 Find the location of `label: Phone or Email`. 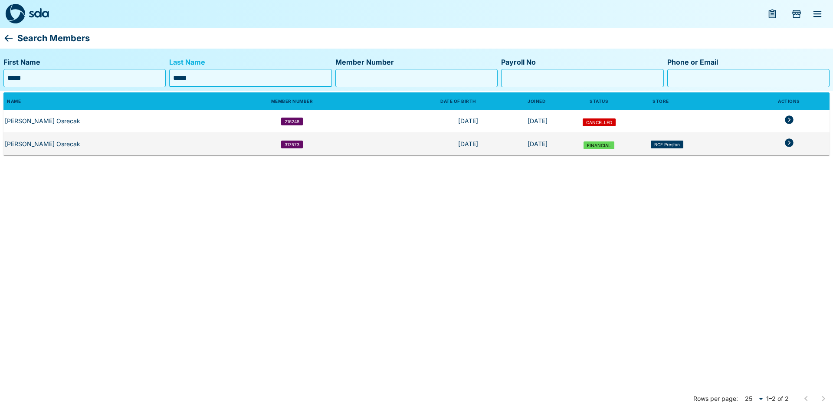

label: Phone or Email is located at coordinates (748, 62).